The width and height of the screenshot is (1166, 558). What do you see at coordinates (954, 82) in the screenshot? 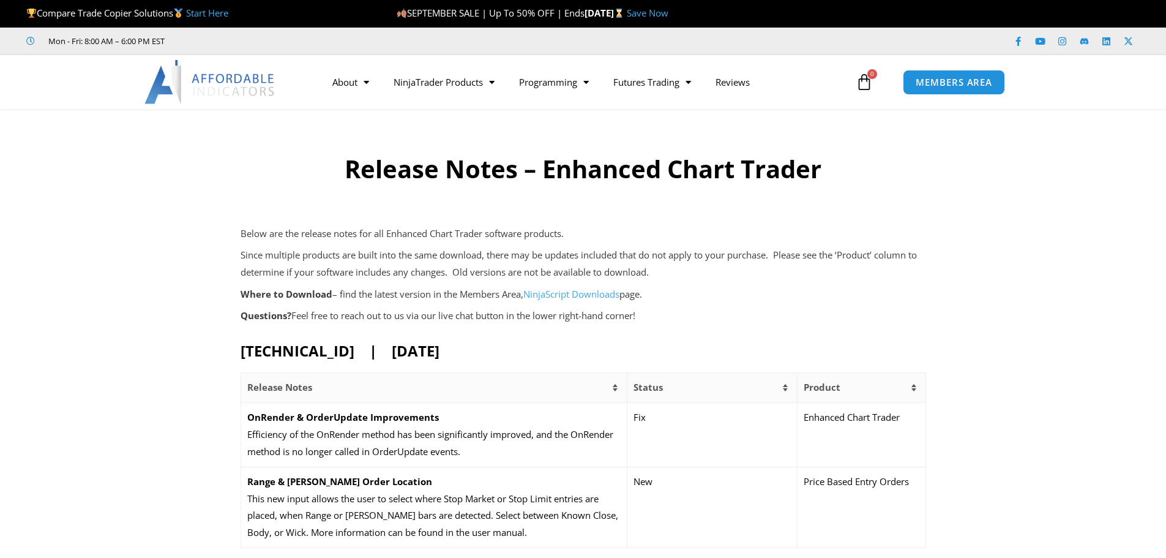
I see `a: MEMBERS AREA` at bounding box center [954, 82].